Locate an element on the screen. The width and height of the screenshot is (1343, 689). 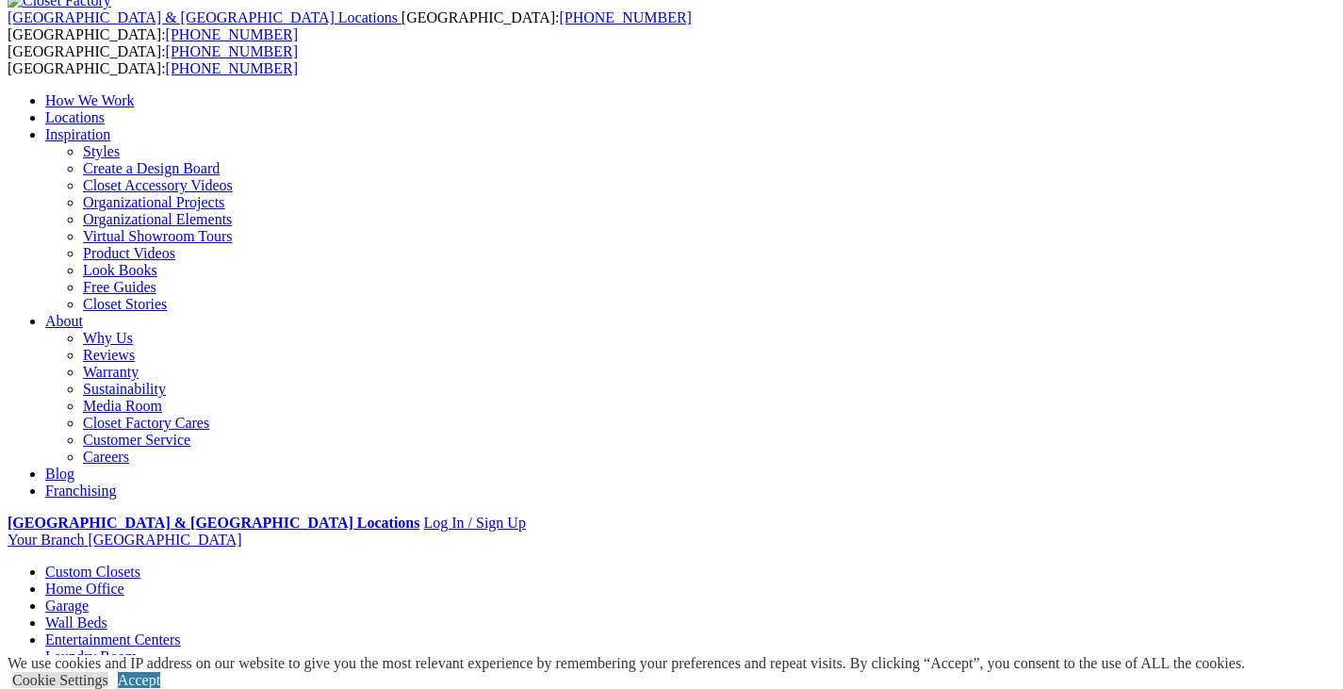
a: Wall Beds is located at coordinates (76, 622).